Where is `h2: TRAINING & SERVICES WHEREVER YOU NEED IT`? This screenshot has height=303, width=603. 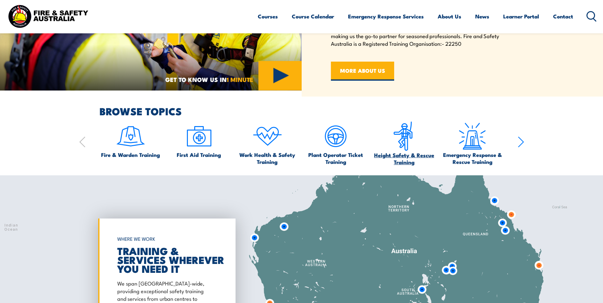 h2: TRAINING & SERVICES WHEREVER YOU NEED IT is located at coordinates (165, 260).